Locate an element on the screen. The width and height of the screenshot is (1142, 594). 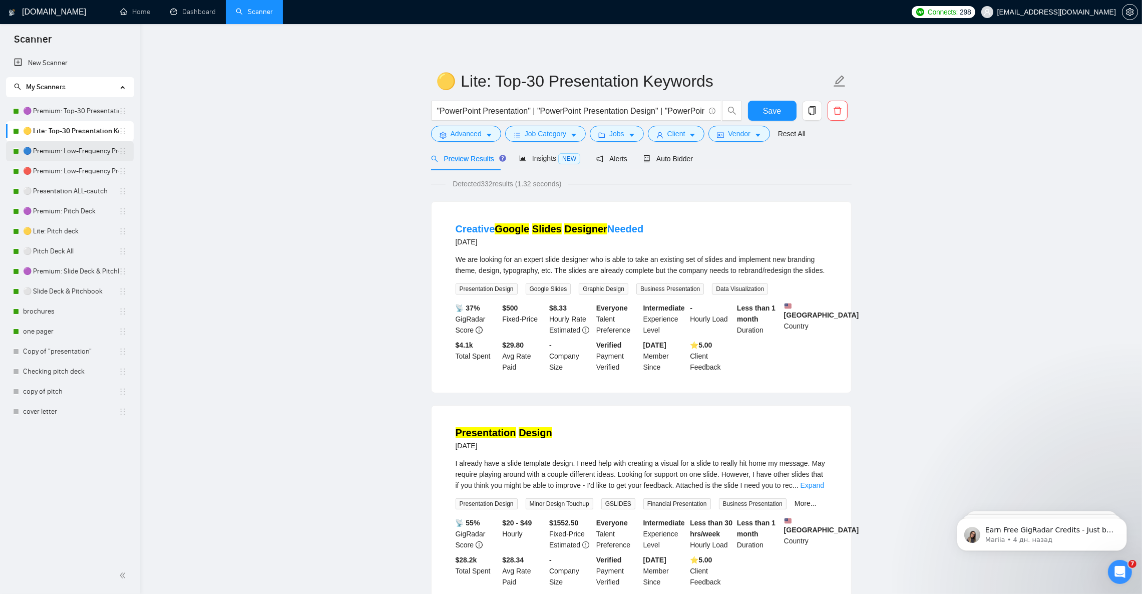
div: GigRadar Score is located at coordinates (477, 534).